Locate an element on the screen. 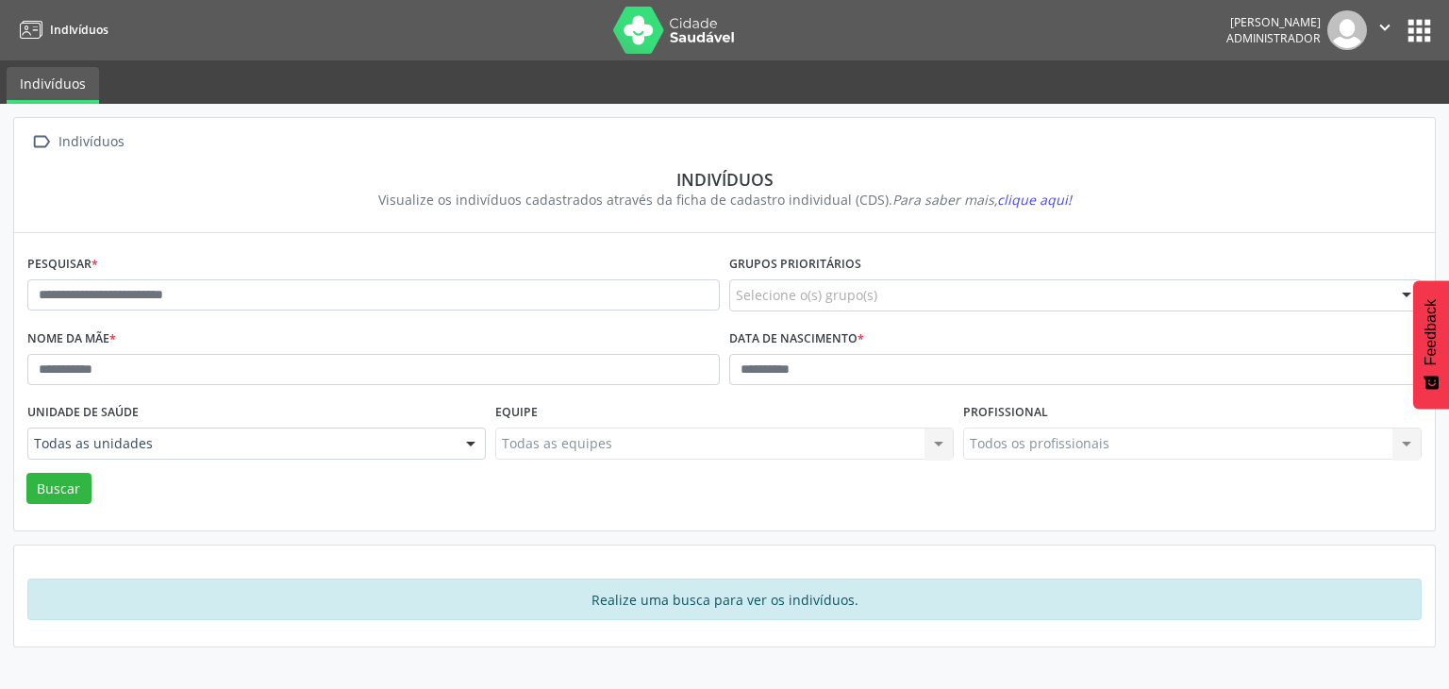  span: Feedback is located at coordinates (1431, 332).